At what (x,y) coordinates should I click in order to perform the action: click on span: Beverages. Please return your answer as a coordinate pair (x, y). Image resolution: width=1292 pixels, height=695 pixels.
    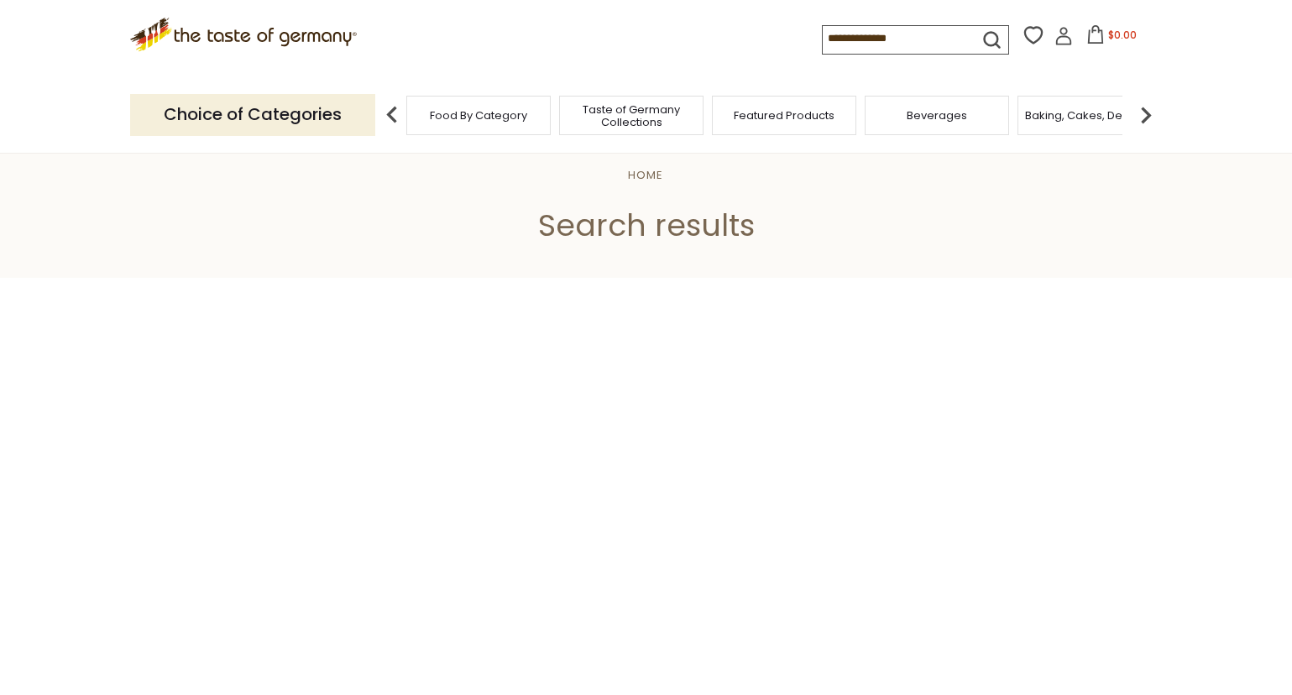
    Looking at the image, I should click on (937, 115).